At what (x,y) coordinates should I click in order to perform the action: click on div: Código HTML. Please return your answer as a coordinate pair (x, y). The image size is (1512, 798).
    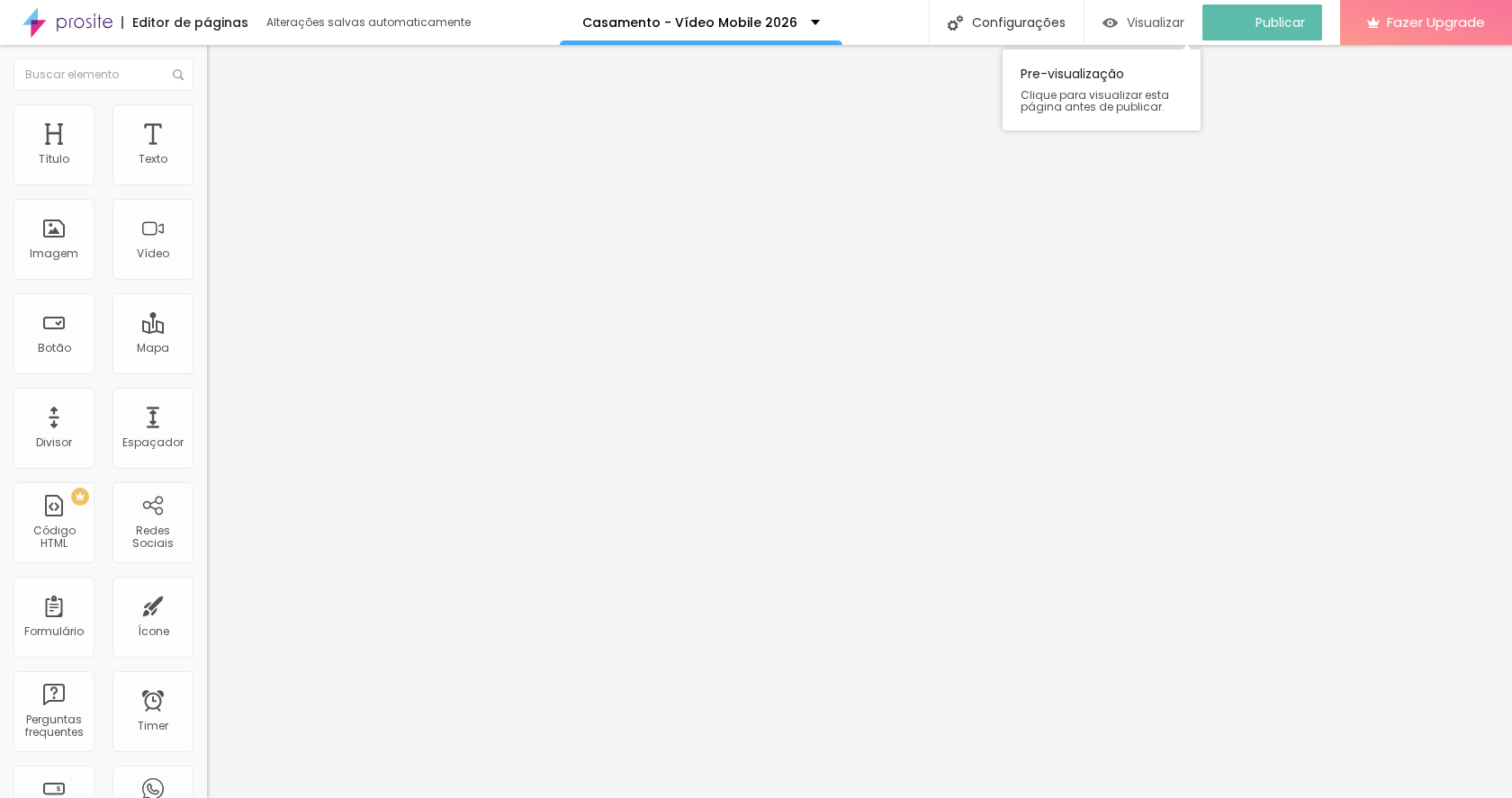
    Looking at the image, I should click on (53, 538).